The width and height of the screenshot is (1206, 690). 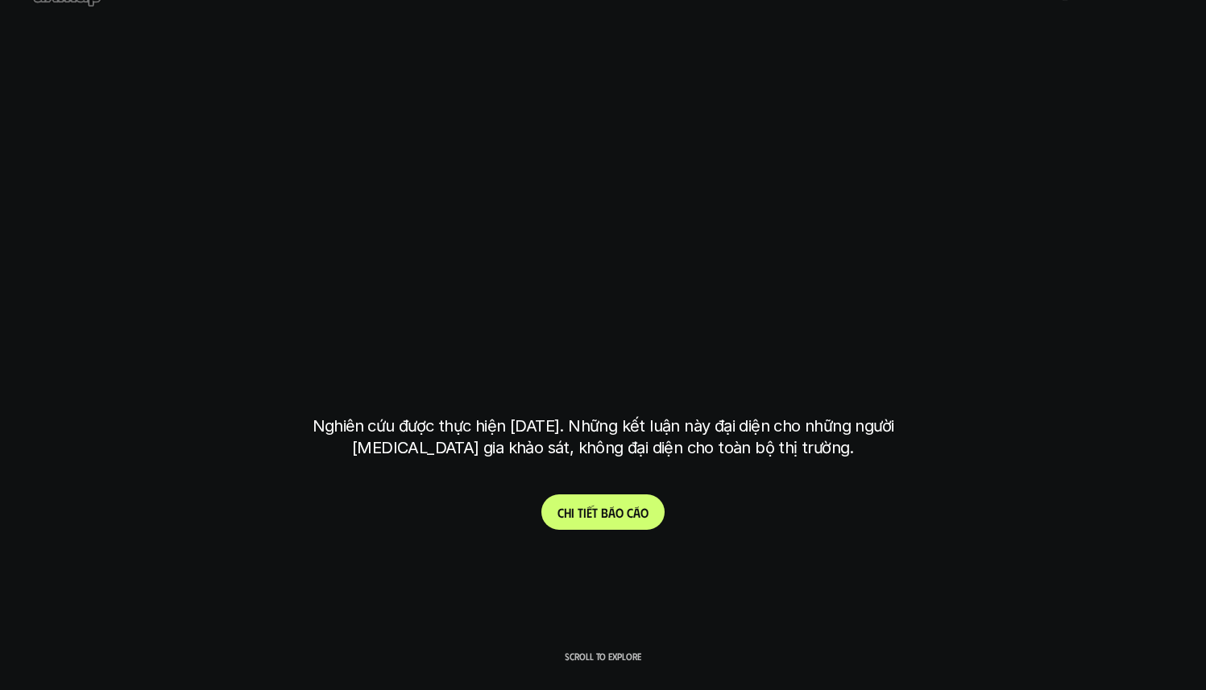 What do you see at coordinates (603, 234) in the screenshot?
I see `h1: phạm vi công việc của` at bounding box center [603, 234].